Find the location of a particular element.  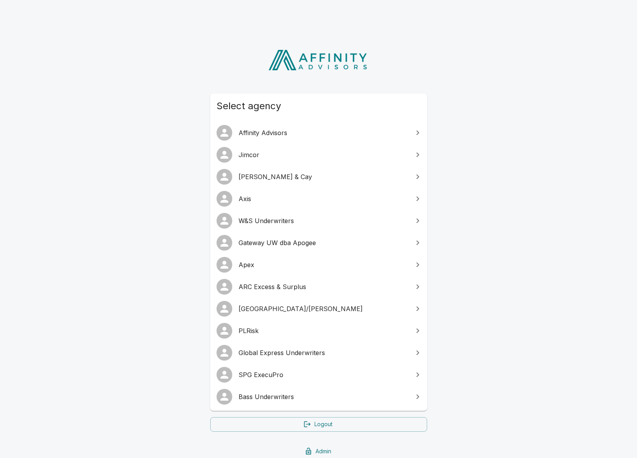

img: Affinity Advisors Logo is located at coordinates (318, 60).